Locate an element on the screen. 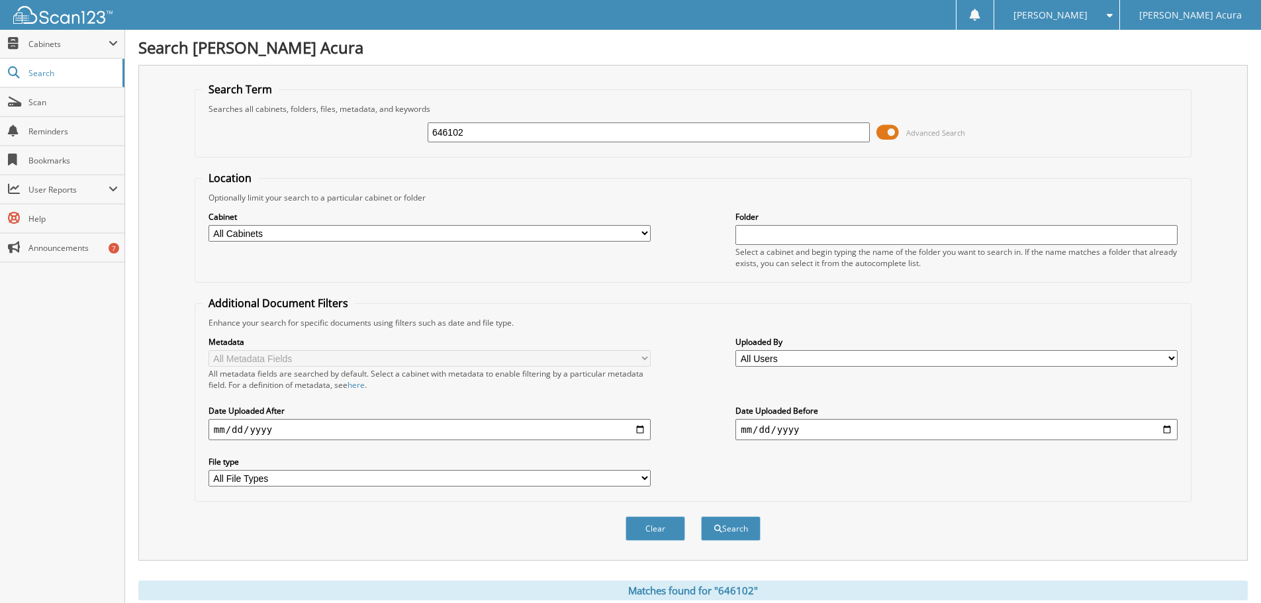 The height and width of the screenshot is (603, 1261). label: Date Uploaded Before is located at coordinates (956, 410).